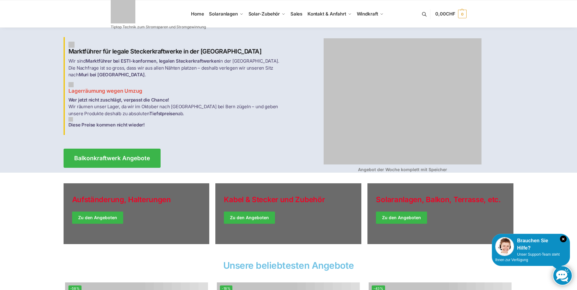  I want to click on a: Kontakt & Anfahrt, so click(329, 14).